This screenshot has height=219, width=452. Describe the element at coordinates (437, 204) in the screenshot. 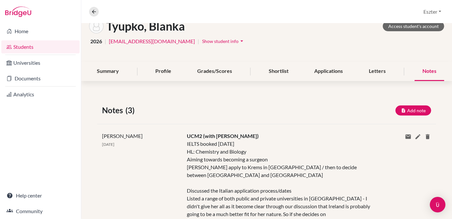

I see `div: Open Intercom Messenger` at that location.